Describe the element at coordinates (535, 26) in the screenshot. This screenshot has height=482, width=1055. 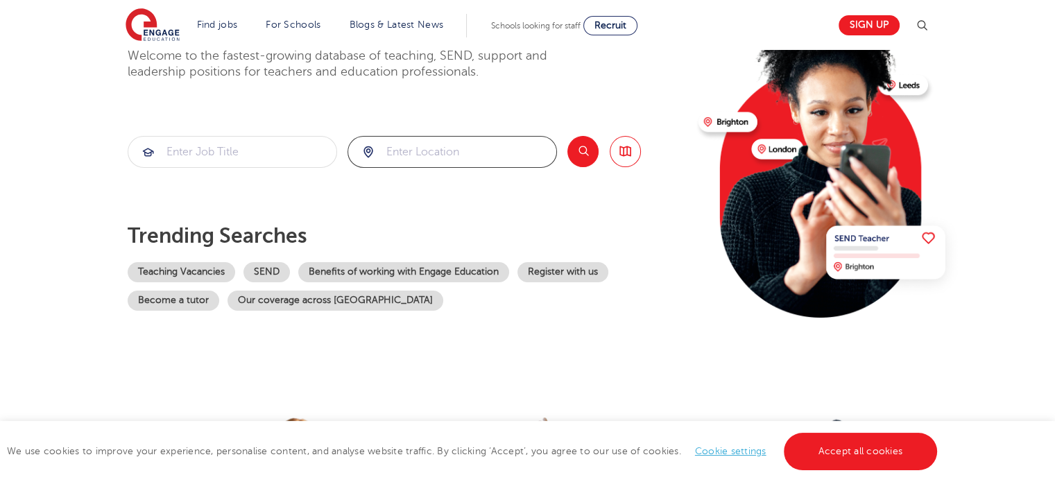
I see `span: Schools looking for staff` at that location.